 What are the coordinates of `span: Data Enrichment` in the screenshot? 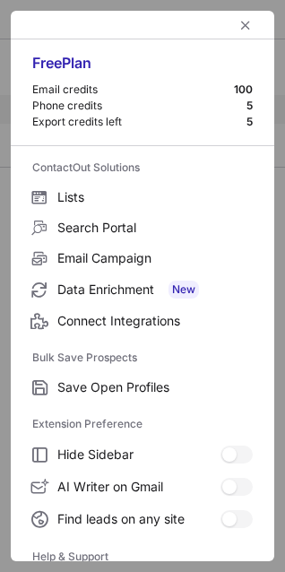 It's located at (155, 290).